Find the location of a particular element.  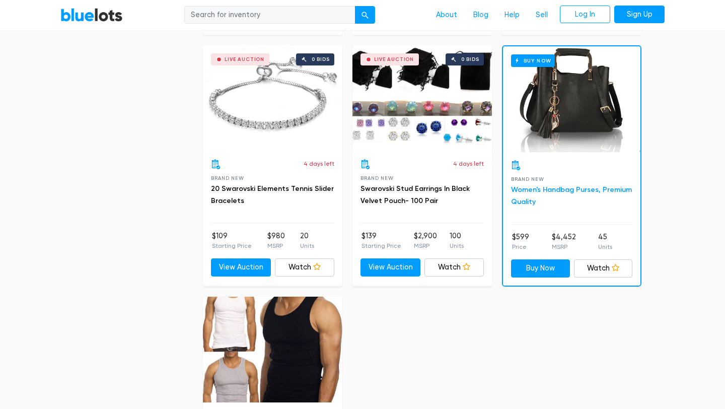

a: BlueLots is located at coordinates (92, 15).